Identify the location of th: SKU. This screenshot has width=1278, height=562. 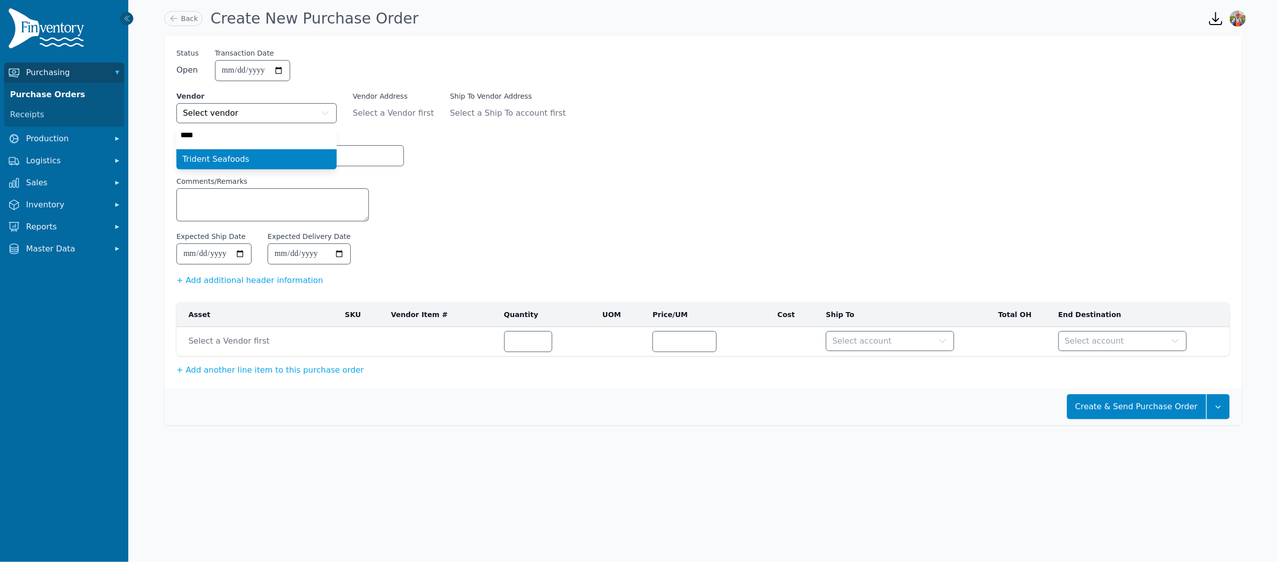
(362, 315).